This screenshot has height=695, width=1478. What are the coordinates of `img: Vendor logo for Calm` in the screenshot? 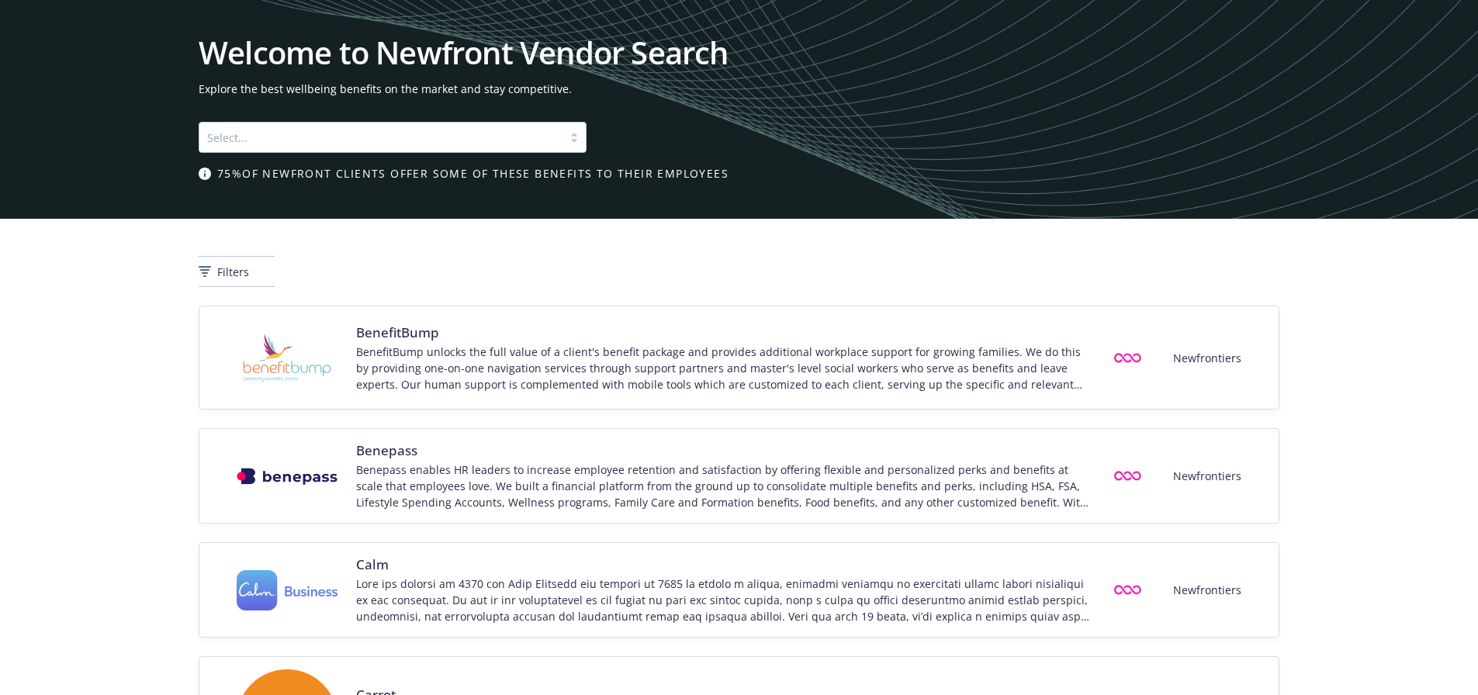 It's located at (287, 590).